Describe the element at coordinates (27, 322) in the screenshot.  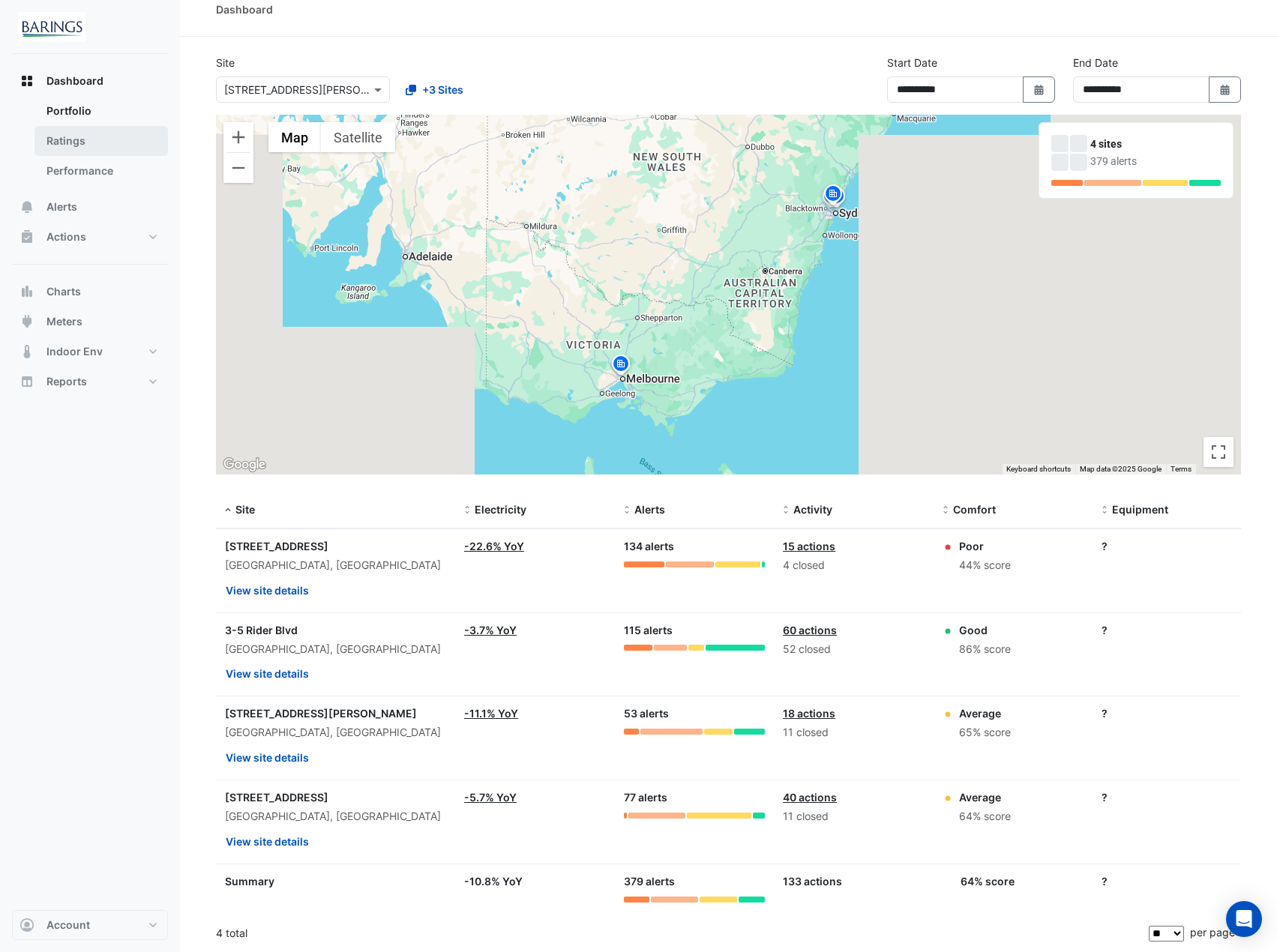
I see `app-icon: Meters` at that location.